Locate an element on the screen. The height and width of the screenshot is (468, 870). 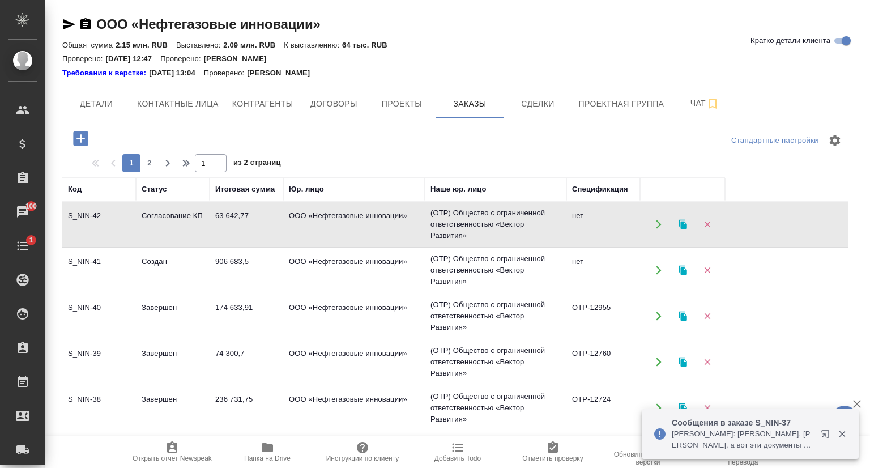
span: Инструкции по клиенту is located at coordinates (363, 458).